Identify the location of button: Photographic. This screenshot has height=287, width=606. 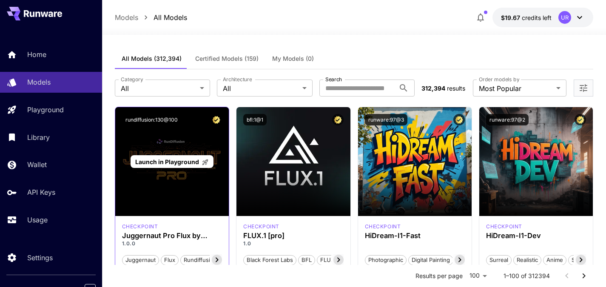
(386, 260).